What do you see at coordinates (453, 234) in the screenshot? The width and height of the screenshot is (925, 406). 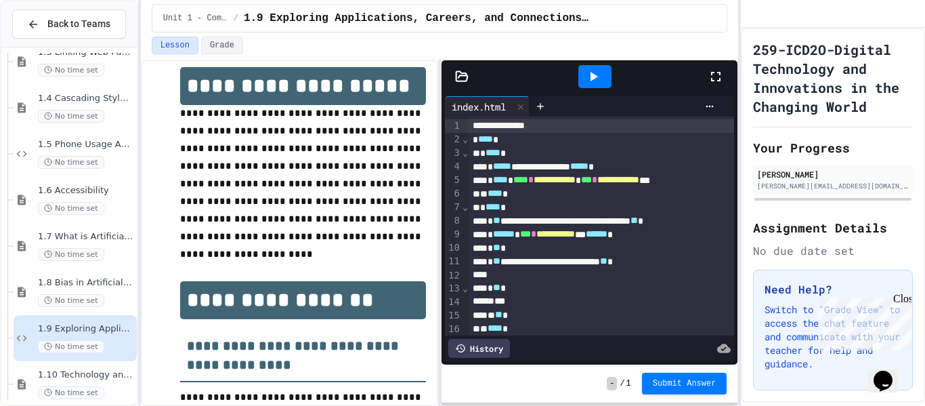 I see `div: 9` at bounding box center [453, 234].